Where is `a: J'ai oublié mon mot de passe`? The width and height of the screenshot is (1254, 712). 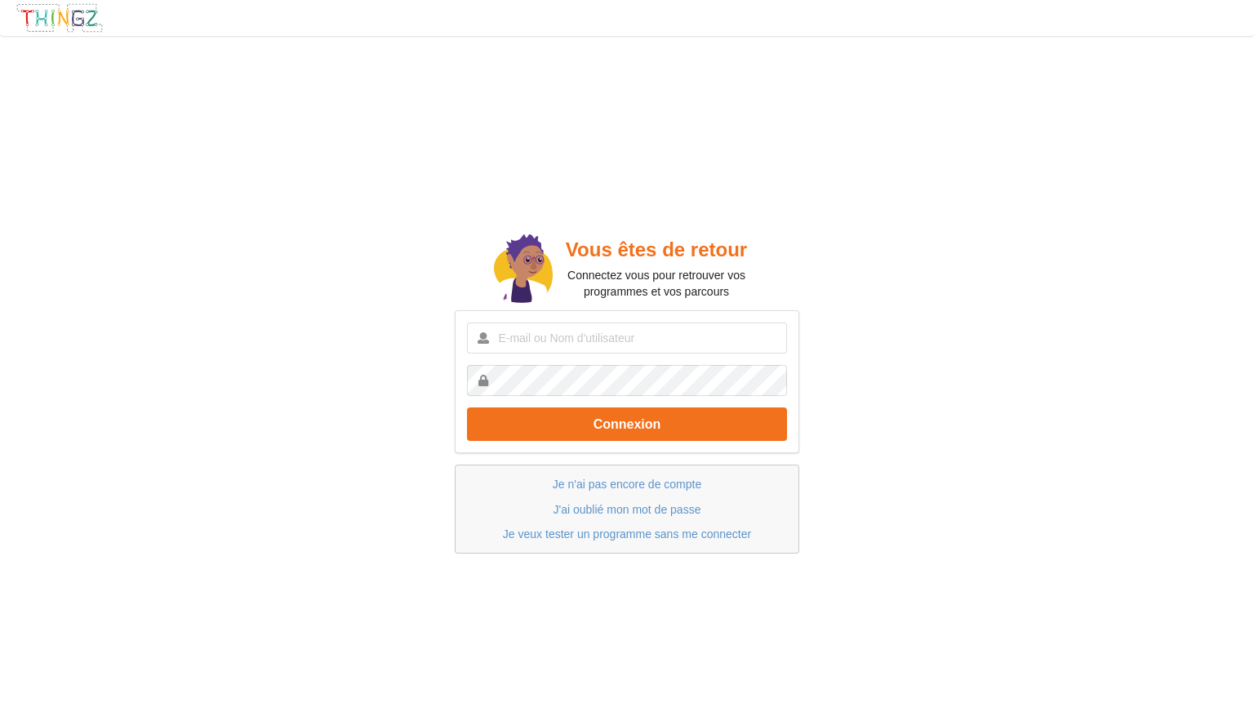 a: J'ai oublié mon mot de passe is located at coordinates (627, 509).